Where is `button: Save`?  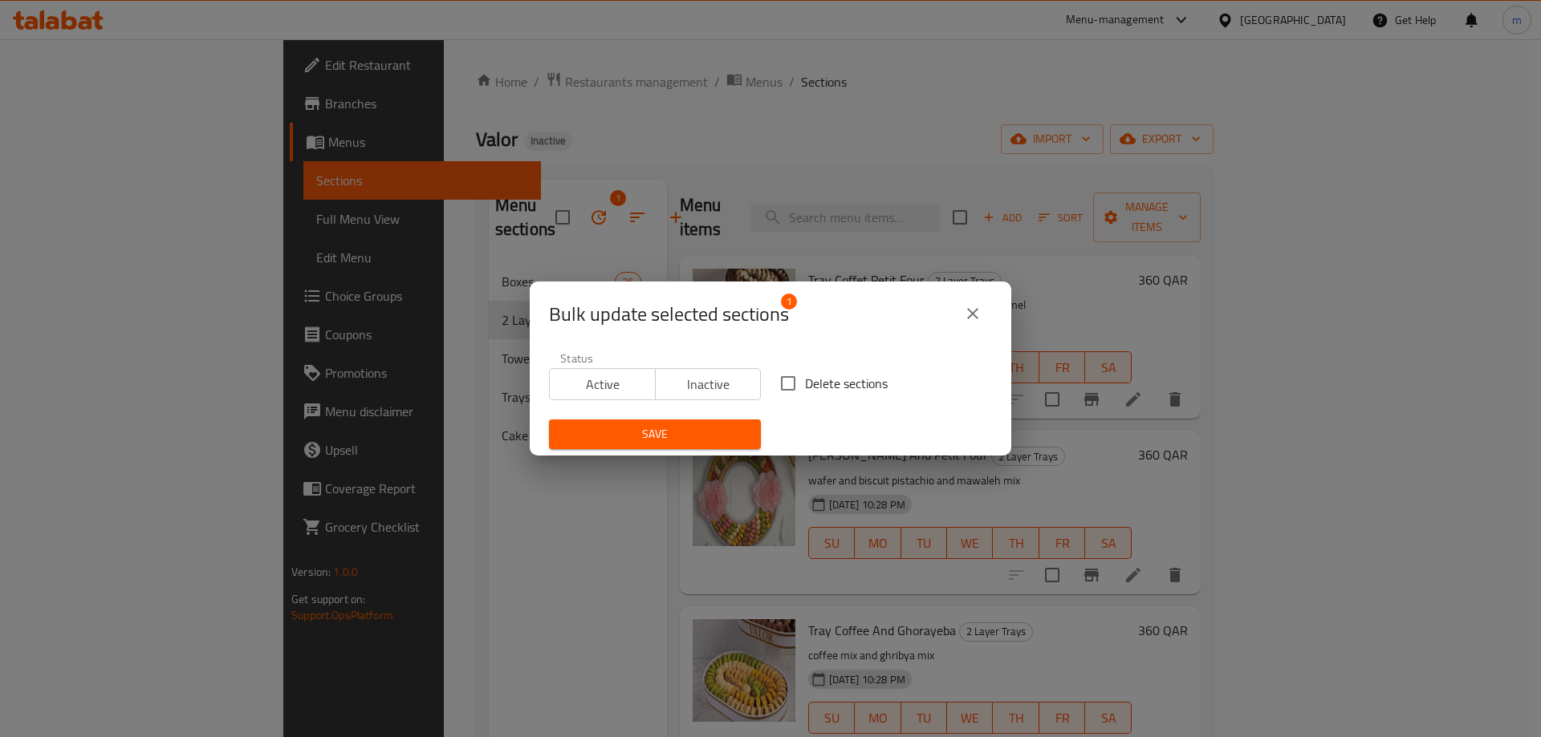
button: Save is located at coordinates (655, 434).